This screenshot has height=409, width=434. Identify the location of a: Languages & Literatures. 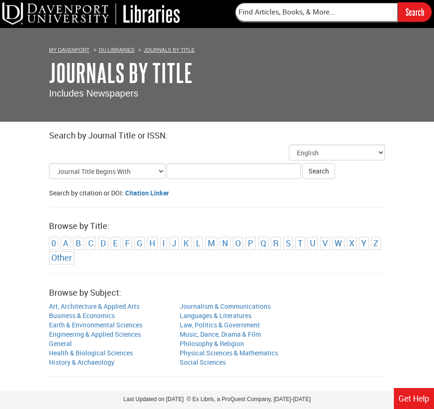
(216, 316).